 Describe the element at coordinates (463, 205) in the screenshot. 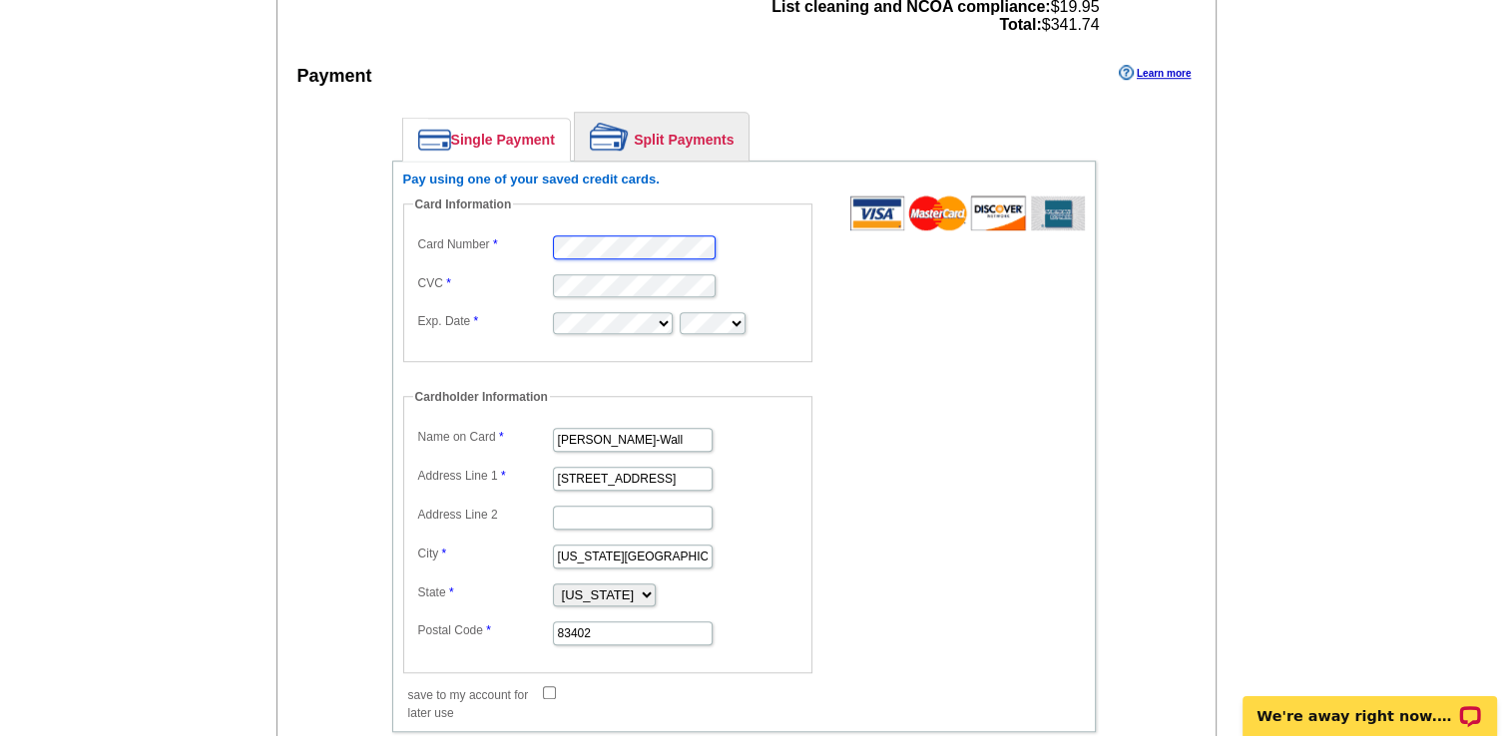

I see `legend: Card Information` at that location.